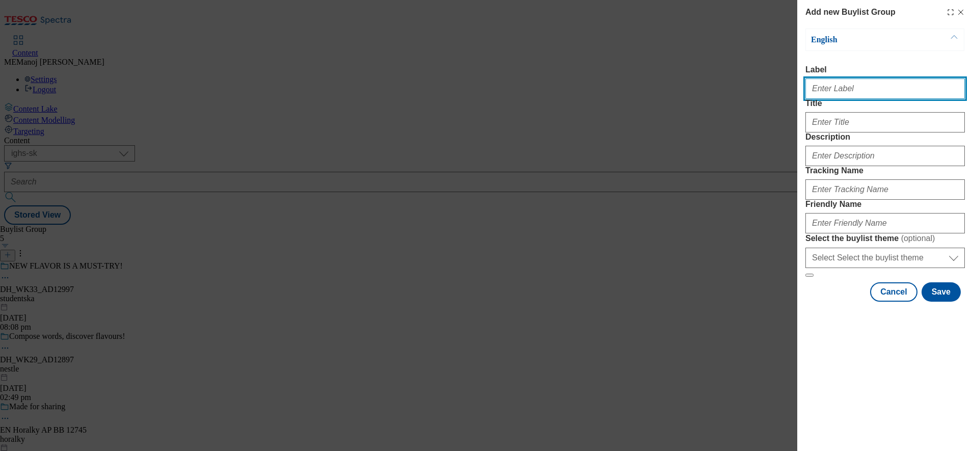 This screenshot has height=451, width=973. I want to click on label: Label, so click(885, 70).